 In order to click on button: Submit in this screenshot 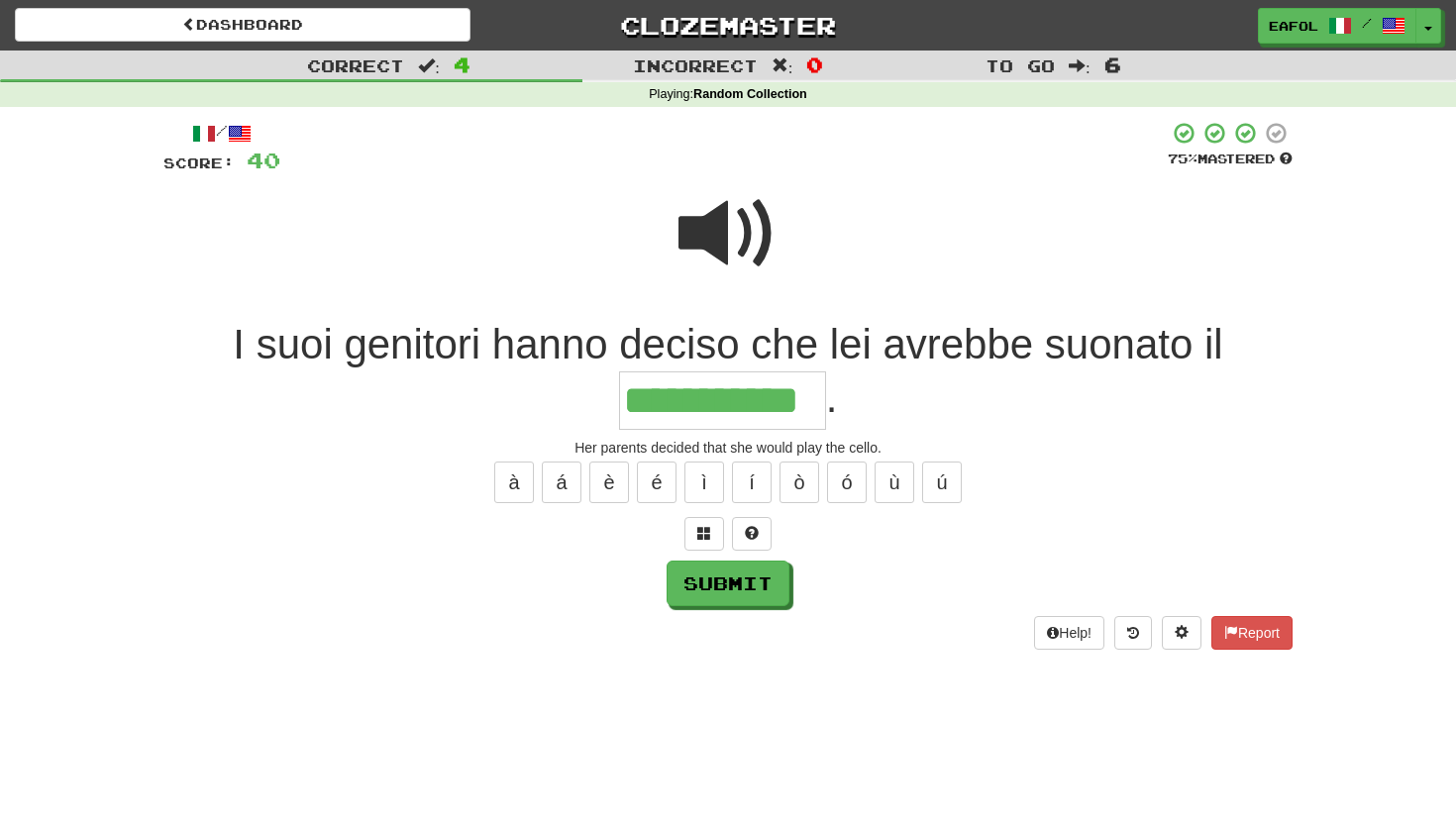, I will do `click(728, 583)`.